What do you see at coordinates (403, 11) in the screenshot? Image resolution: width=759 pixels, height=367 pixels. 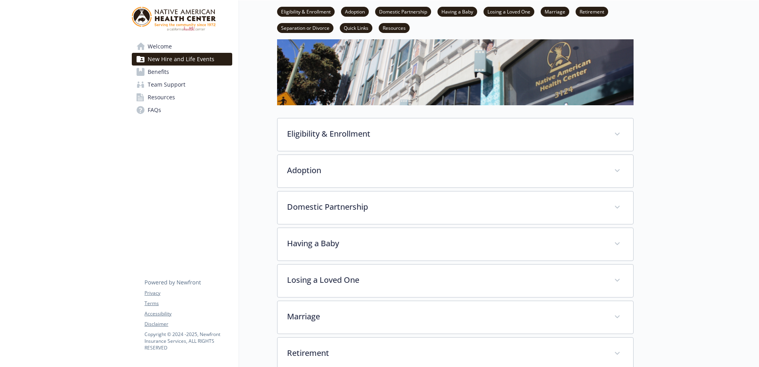 I see `a: Domestic Partnership` at bounding box center [403, 11].